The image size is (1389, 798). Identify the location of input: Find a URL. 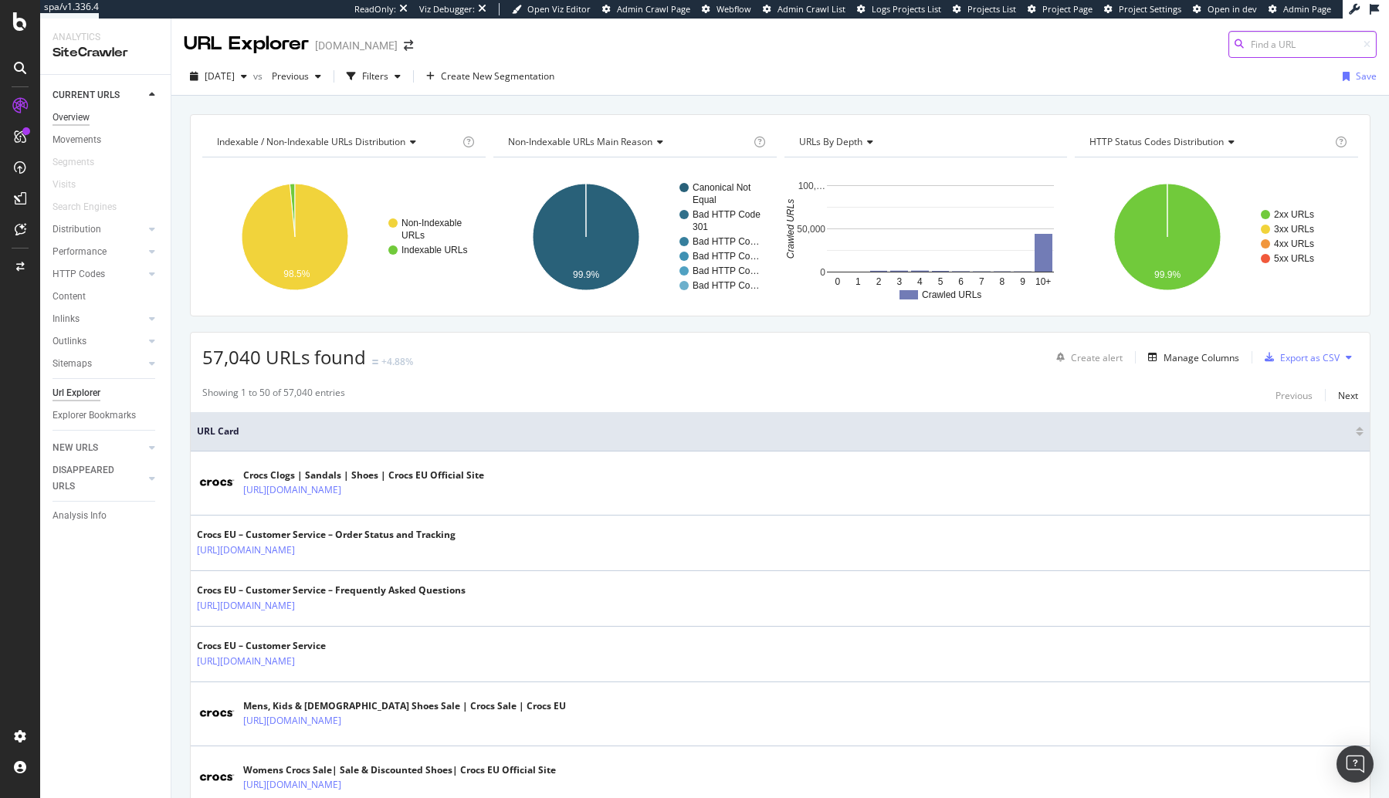
(1302, 44).